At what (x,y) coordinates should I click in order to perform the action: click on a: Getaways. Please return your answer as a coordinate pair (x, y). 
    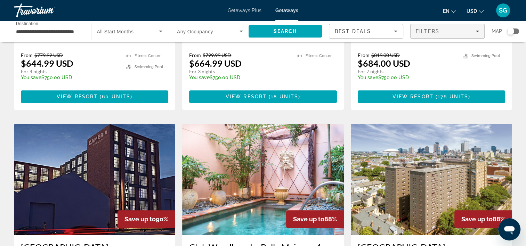
    Looking at the image, I should click on (287, 10).